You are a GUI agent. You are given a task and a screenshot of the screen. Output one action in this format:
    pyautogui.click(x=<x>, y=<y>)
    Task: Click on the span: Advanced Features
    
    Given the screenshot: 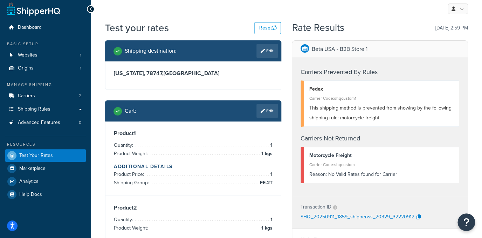 What is the action you would take?
    pyautogui.click(x=39, y=122)
    